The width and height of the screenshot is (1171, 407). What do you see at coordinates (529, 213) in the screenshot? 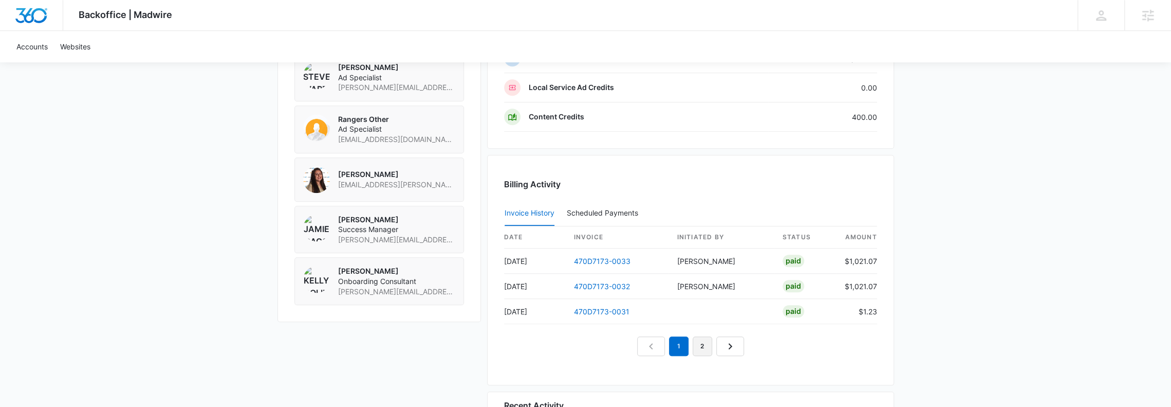
I see `button: Invoice History` at bounding box center [529, 213].